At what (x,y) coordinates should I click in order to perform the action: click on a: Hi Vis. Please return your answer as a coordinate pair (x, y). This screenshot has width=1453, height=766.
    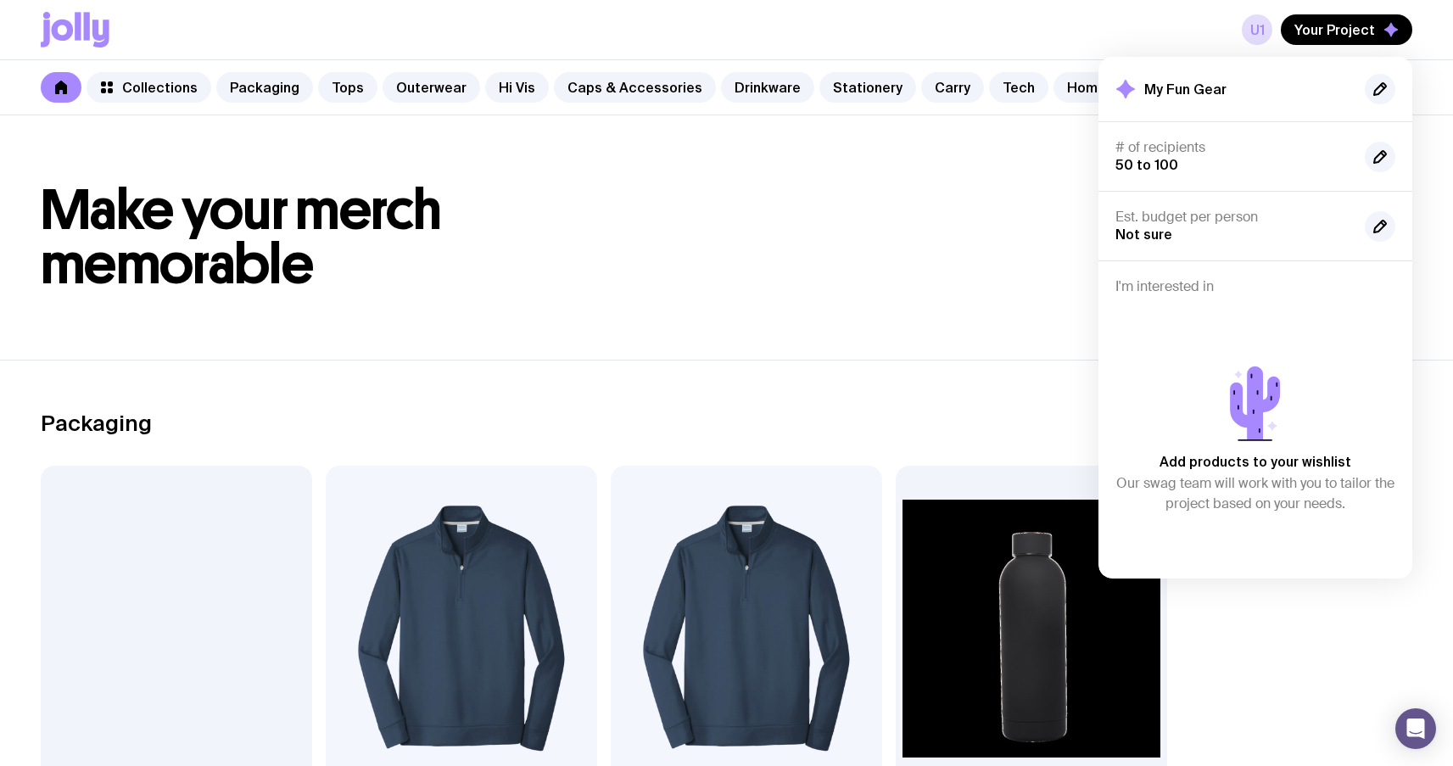
    Looking at the image, I should click on (517, 87).